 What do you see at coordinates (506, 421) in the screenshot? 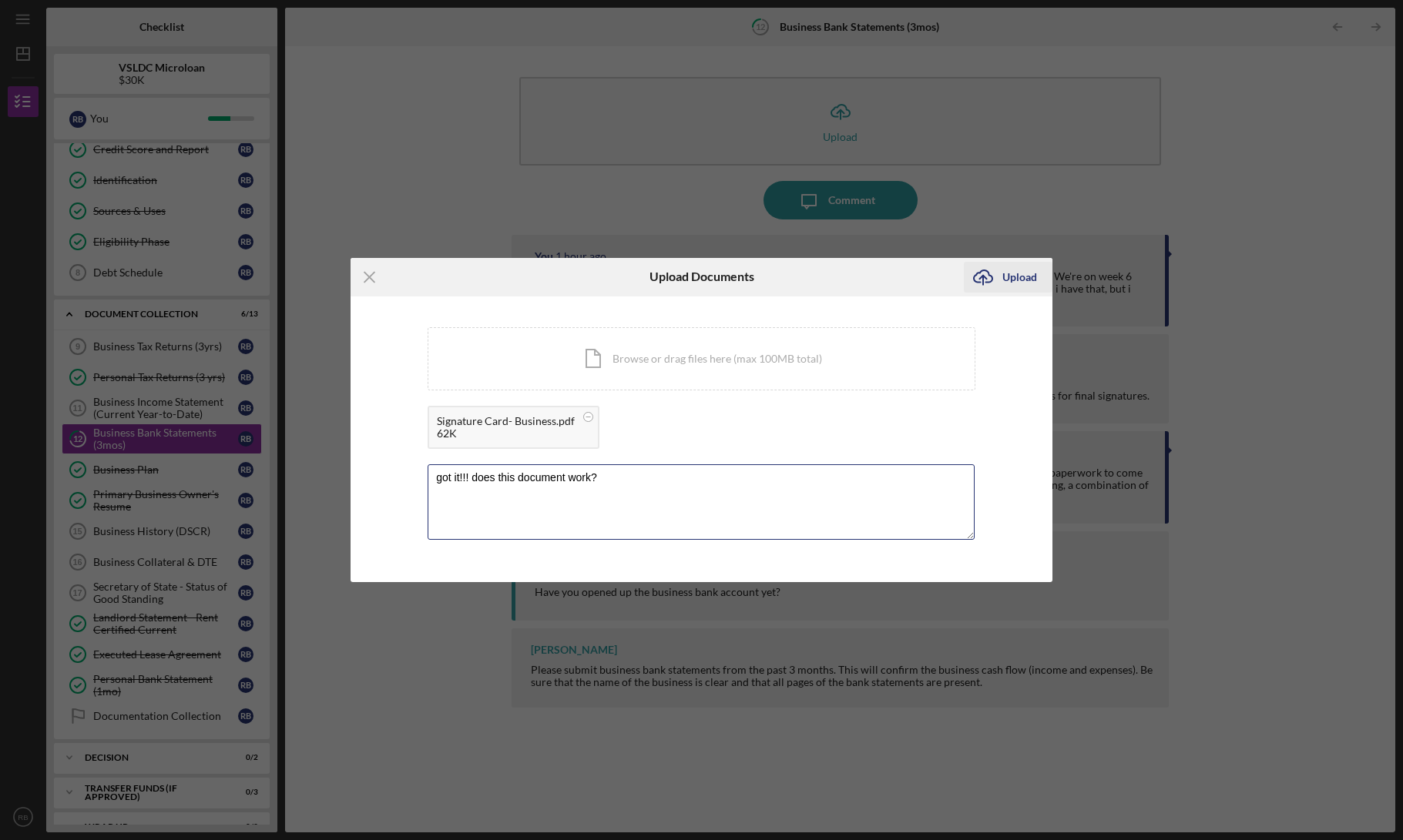
I see `div: Signature Card- Business.pdf` at bounding box center [506, 421].